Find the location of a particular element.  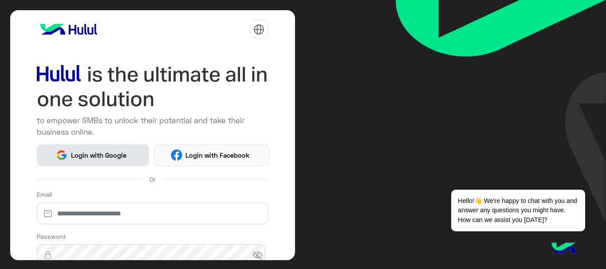

span: Hello!👋 We're happy to chat with you and answer any questions you might have. How can we assist y... is located at coordinates (517, 211).